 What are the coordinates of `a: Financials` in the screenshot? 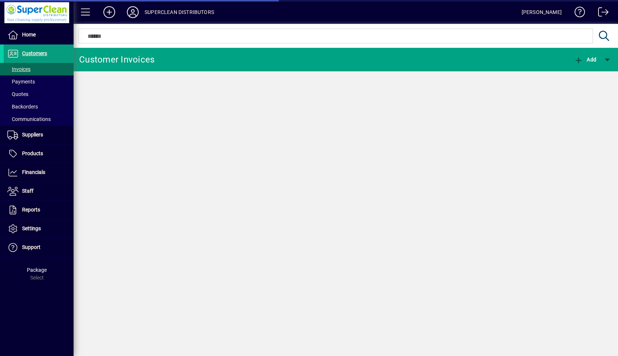 It's located at (39, 173).